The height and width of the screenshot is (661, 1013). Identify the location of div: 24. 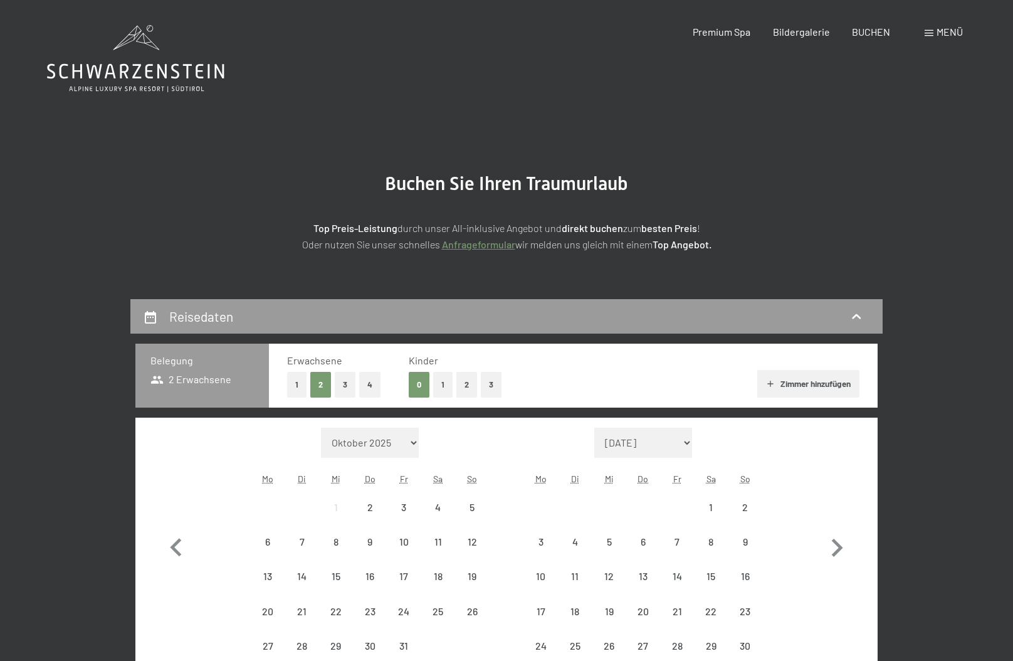
(404, 622).